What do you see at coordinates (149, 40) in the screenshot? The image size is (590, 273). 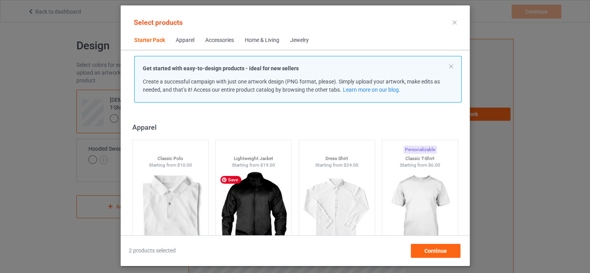 I see `span: Starter Pack` at bounding box center [149, 40].